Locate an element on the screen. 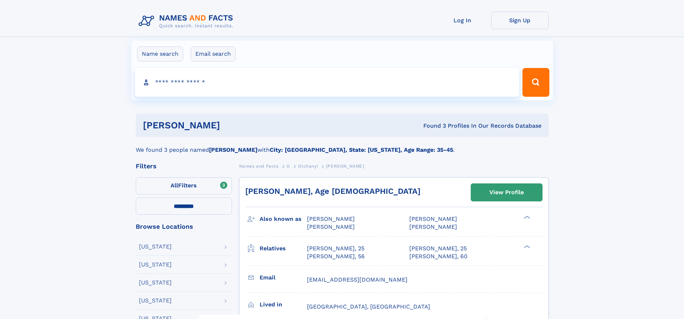 The image size is (684, 319). h3: Relatives is located at coordinates (283, 248).